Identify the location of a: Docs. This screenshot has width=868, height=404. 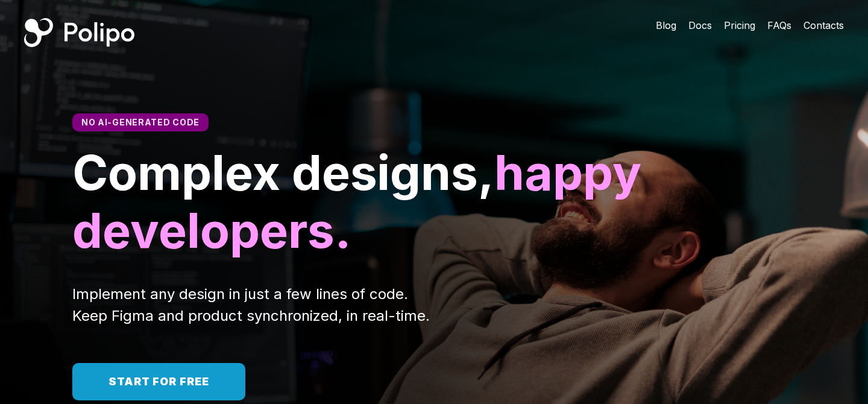
(700, 25).